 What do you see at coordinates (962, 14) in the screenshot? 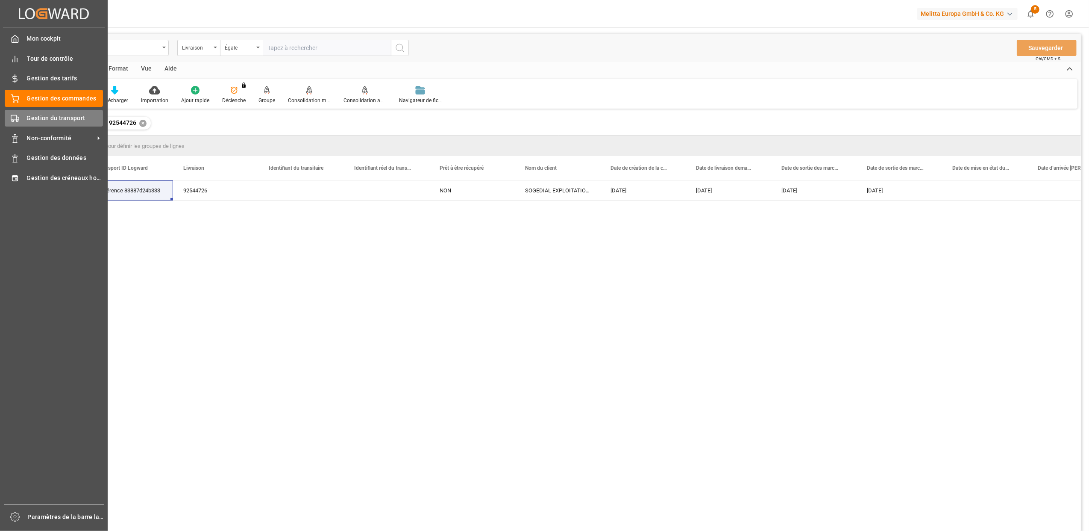
I see `font: Melitta Europa GmbH & Co. KG` at bounding box center [962, 14].